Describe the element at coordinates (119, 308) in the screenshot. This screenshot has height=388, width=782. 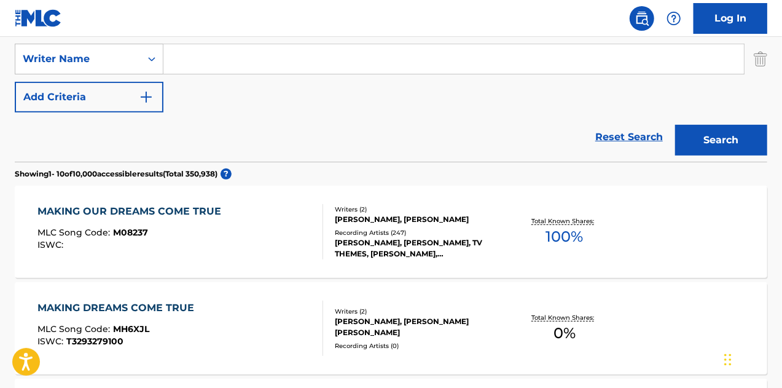
I see `div: MAKING DREAMS COME TRUE` at that location.